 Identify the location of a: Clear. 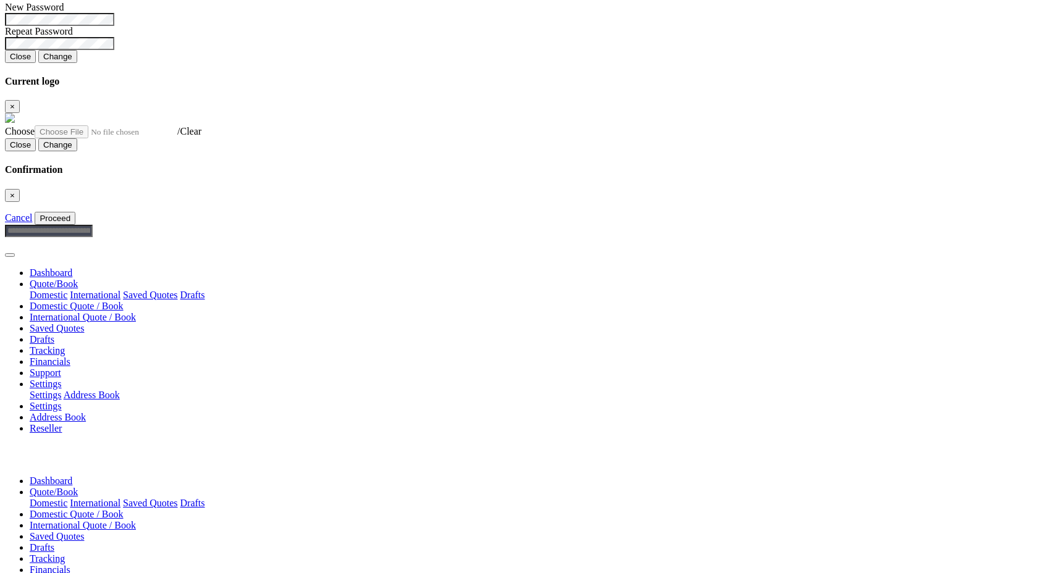
(190, 131).